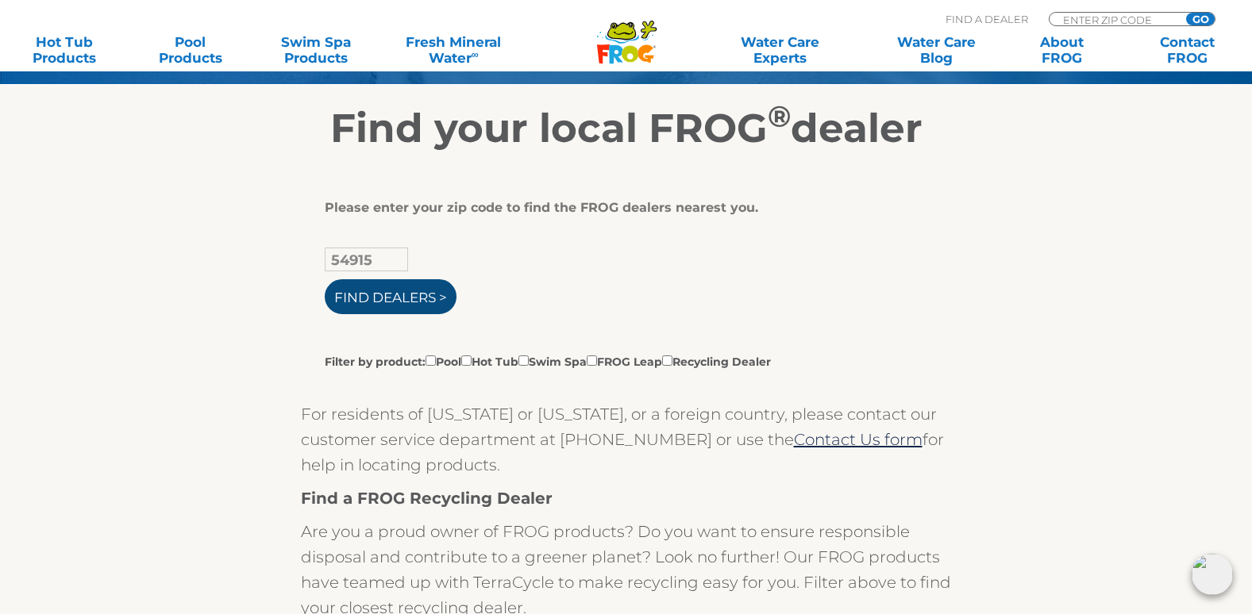 This screenshot has width=1252, height=614. What do you see at coordinates (1114, 19) in the screenshot?
I see `input: Zip Code Form` at bounding box center [1114, 19].